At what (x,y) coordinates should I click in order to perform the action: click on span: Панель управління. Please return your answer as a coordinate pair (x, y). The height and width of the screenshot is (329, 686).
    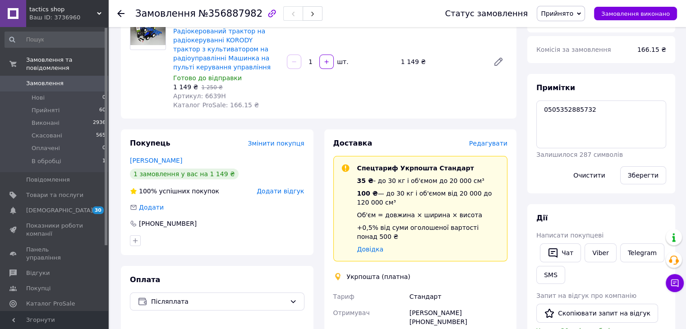
    Looking at the image, I should click on (55, 254).